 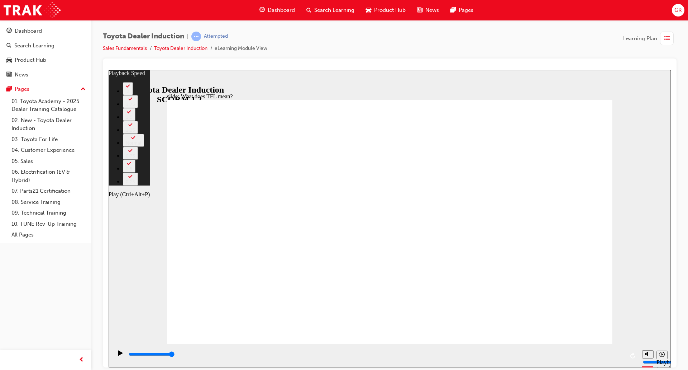 What do you see at coordinates (466, 10) in the screenshot?
I see `span: Pages` at bounding box center [466, 10].